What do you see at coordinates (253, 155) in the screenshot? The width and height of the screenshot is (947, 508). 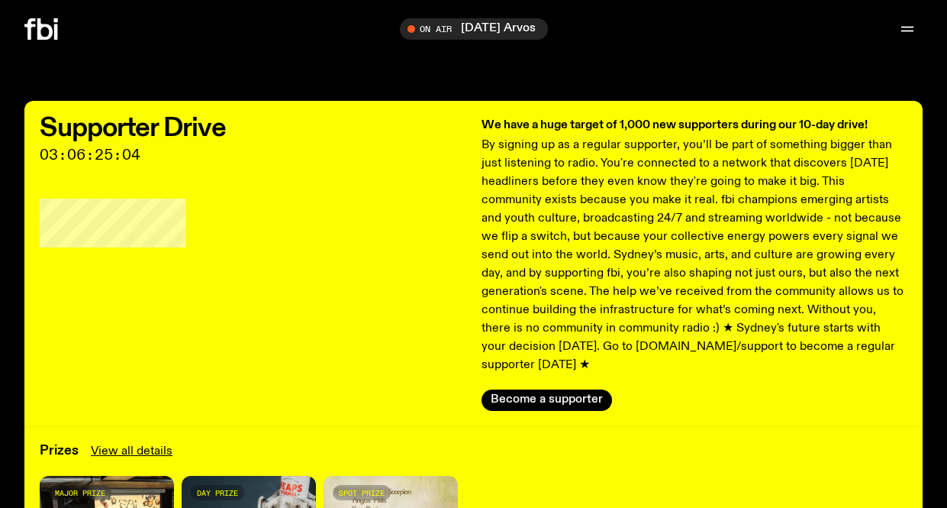 I see `span: 03:06:25:04` at bounding box center [253, 155].